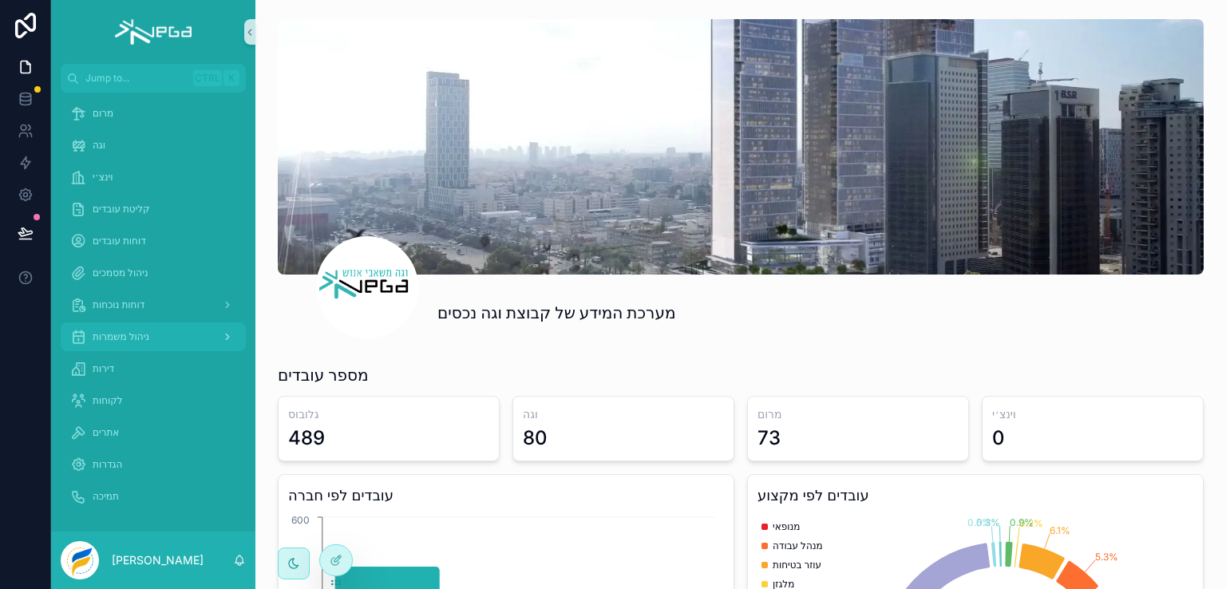 The height and width of the screenshot is (589, 1226). I want to click on h3: גלובוס, so click(389, 414).